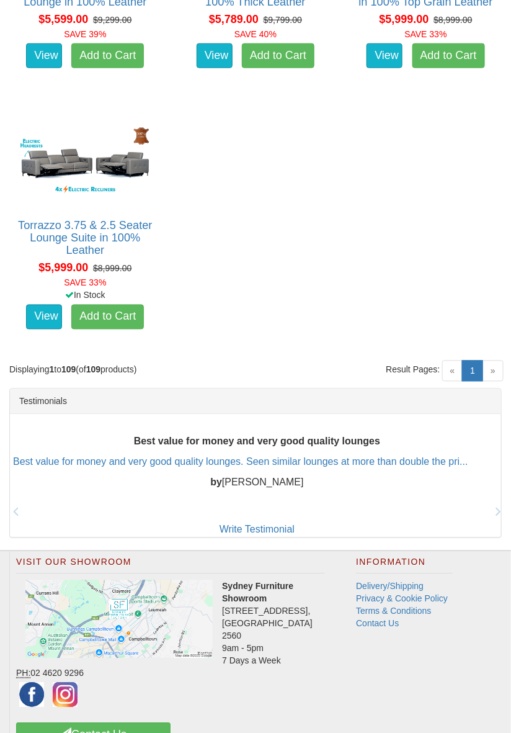 Image resolution: width=511 pixels, height=733 pixels. Describe the element at coordinates (112, 20) in the screenshot. I see `del: $9,299.00` at that location.